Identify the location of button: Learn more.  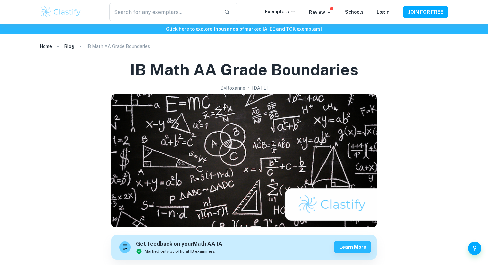
(352, 247).